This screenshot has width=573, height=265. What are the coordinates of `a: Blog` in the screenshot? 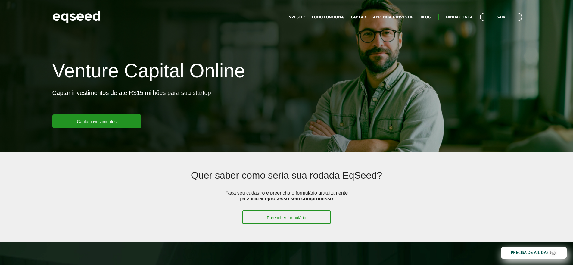 It's located at (426, 17).